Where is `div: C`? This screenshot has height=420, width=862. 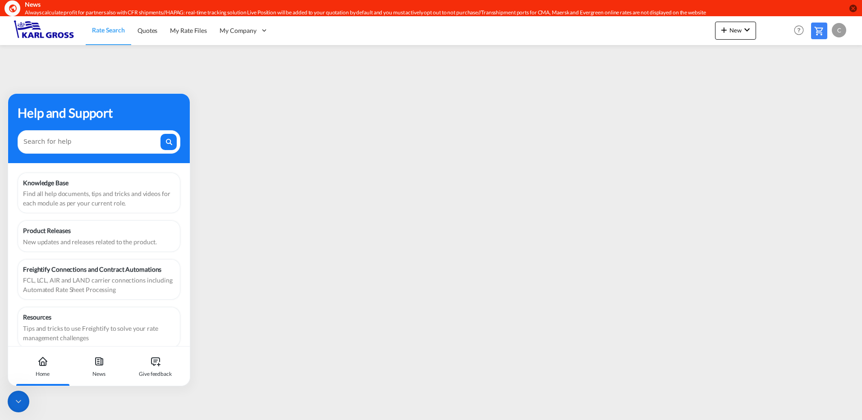
div: C is located at coordinates (839, 30).